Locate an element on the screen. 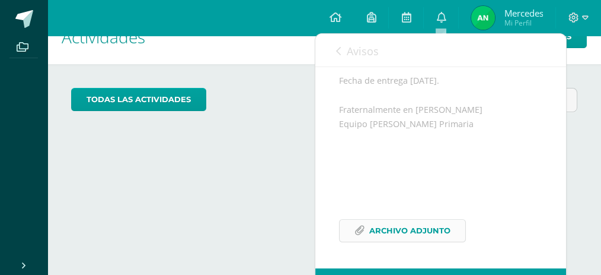  span: mercedes is located at coordinates (524, 13).